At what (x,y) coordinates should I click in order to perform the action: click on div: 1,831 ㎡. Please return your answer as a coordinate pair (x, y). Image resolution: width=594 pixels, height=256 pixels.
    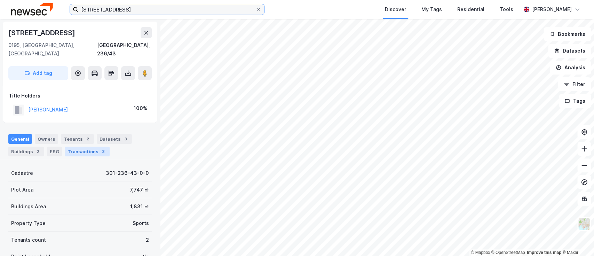
    Looking at the image, I should click on (139, 206).